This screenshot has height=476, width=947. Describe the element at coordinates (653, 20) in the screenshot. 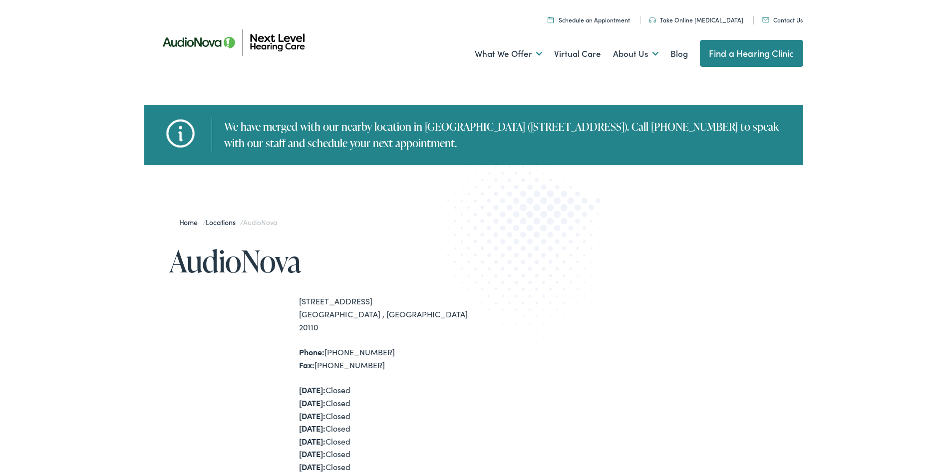

I see `img: An icon symbolizing headphones, colored in teal, suggests audio-related services or features.` at that location.